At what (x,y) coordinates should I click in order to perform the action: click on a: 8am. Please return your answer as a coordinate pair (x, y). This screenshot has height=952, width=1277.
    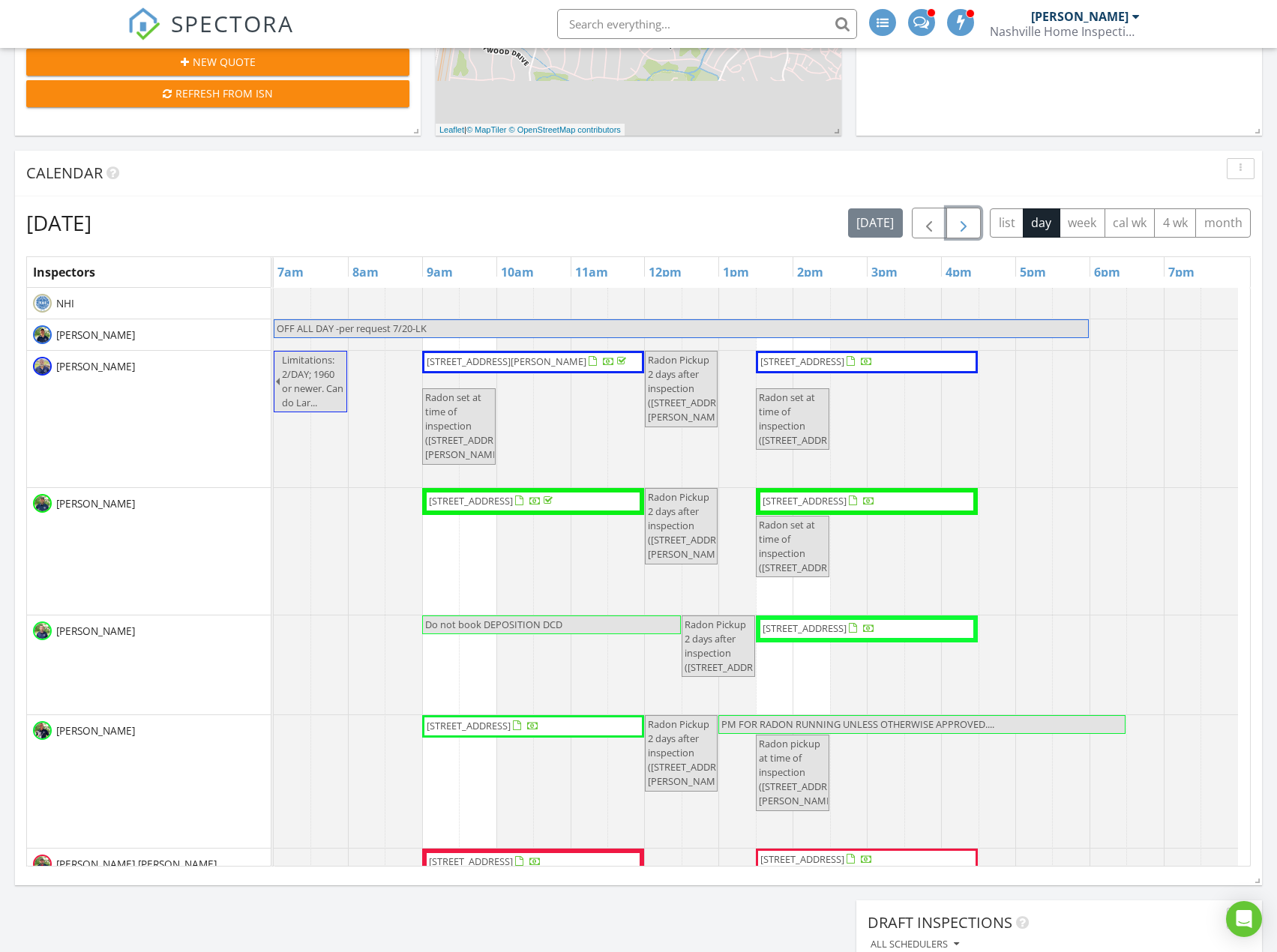
    Looking at the image, I should click on (365, 272).